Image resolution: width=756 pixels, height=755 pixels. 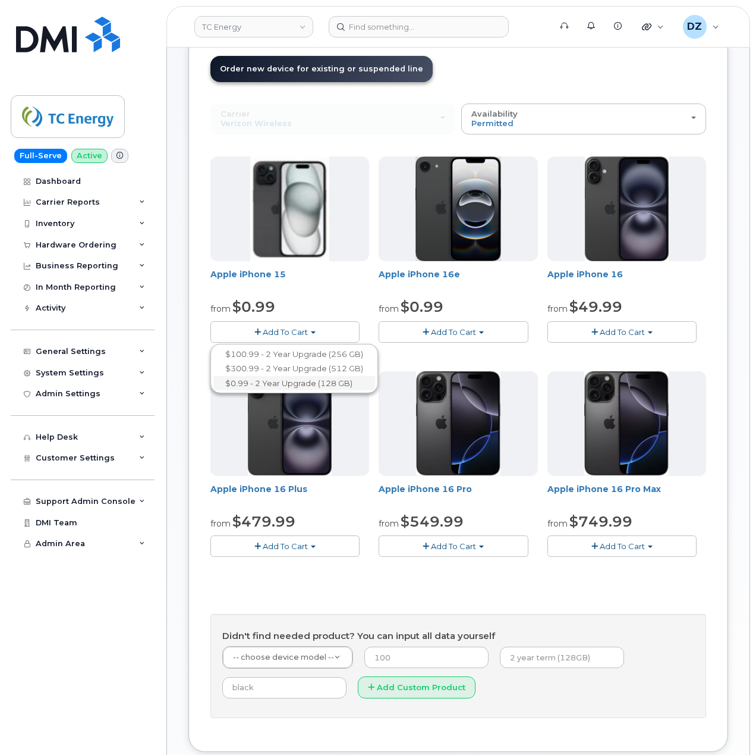 I want to click on span: $749.99, so click(x=601, y=521).